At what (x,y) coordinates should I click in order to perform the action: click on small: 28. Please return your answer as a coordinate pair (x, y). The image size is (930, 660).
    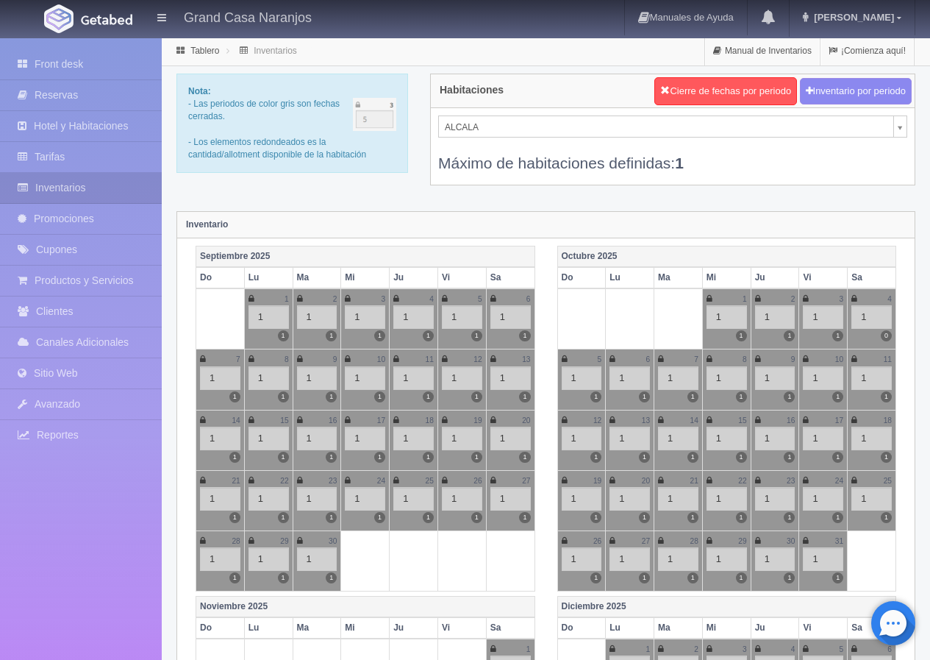
    Looking at the image, I should click on (235, 540).